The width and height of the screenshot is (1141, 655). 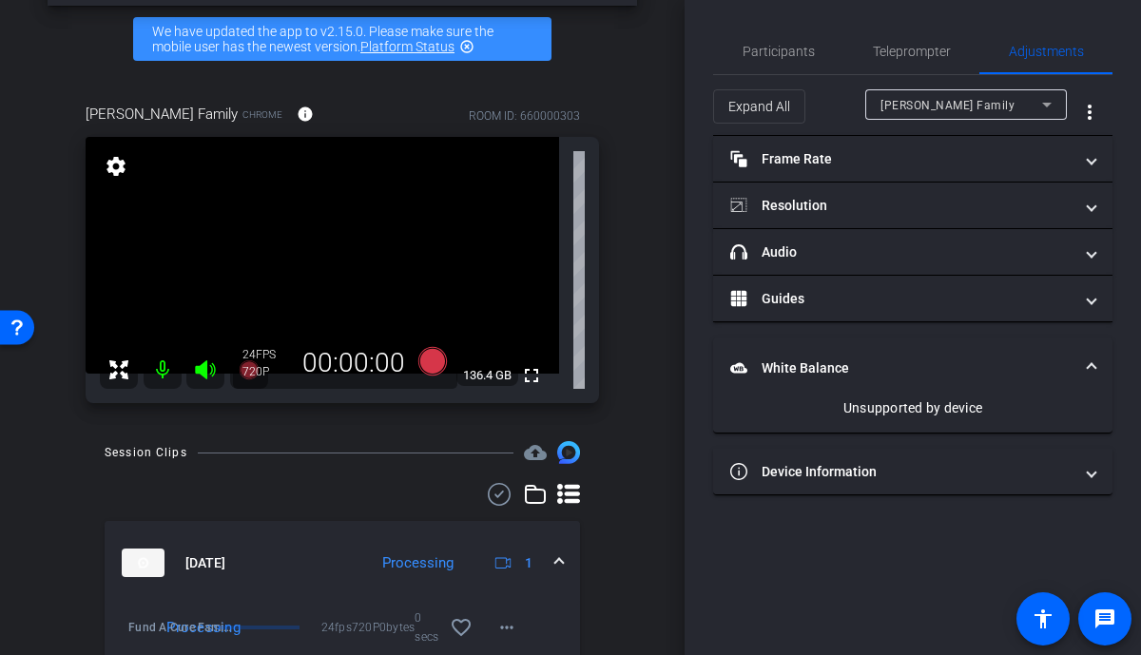 What do you see at coordinates (901, 368) in the screenshot?
I see `mat-panel-title: White Balance` at bounding box center [901, 368].